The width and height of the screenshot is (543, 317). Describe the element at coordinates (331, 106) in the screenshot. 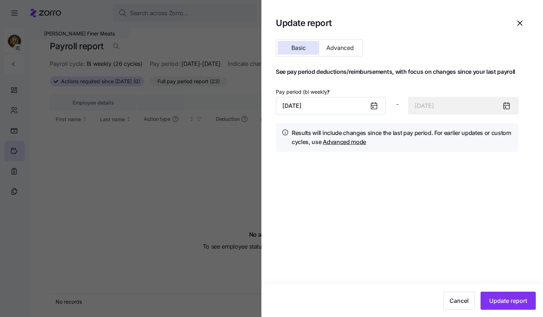

I see `input: Start date` at that location.